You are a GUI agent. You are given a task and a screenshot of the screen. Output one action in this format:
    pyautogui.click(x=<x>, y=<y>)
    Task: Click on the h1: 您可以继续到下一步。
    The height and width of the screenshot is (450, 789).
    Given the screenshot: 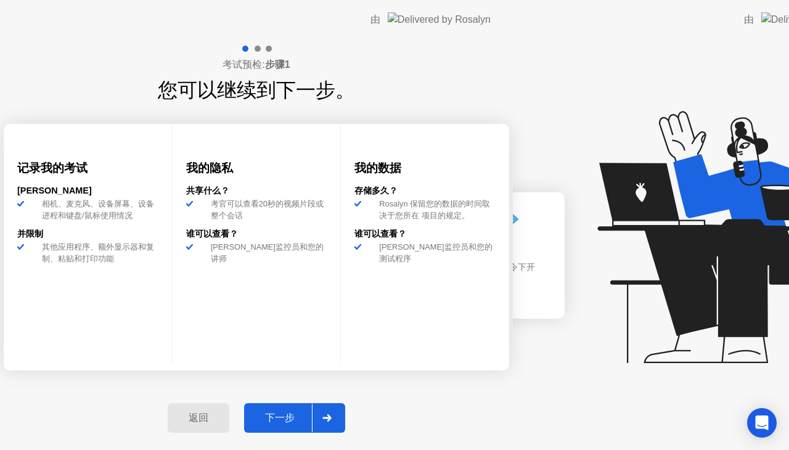 What is the action you would take?
    pyautogui.click(x=256, y=90)
    